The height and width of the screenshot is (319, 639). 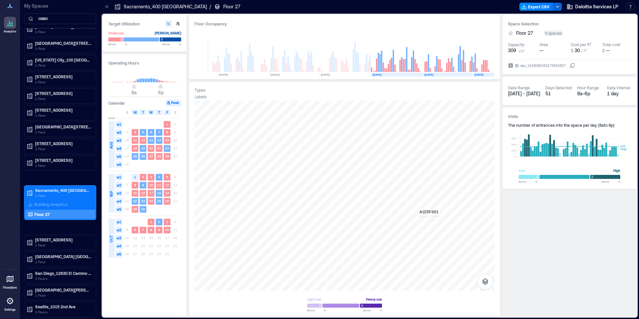 I want to click on div: Cost per ft², so click(x=581, y=44).